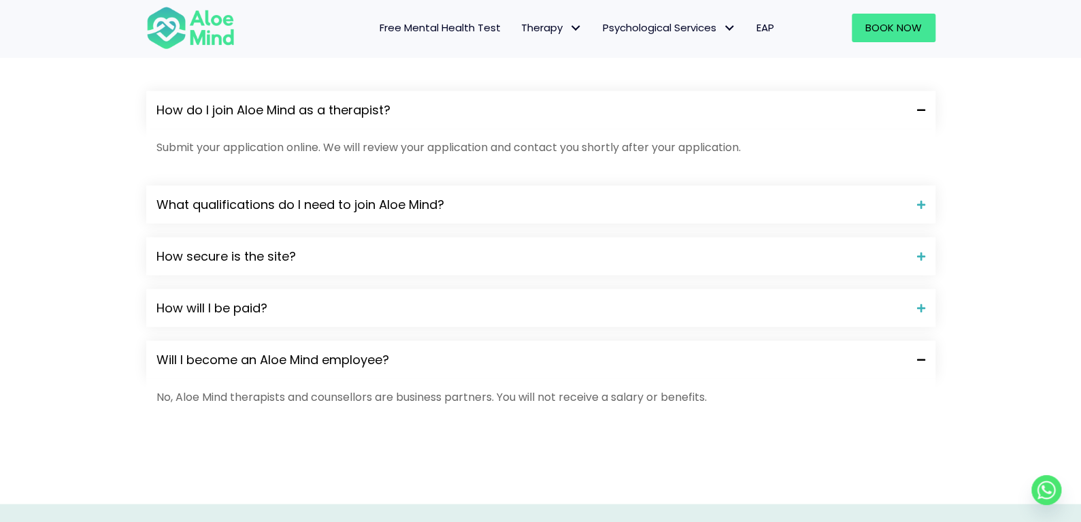 Image resolution: width=1081 pixels, height=522 pixels. Describe the element at coordinates (541, 396) in the screenshot. I see `p: No, Aloe Mind therapists and counsellors are business partners. You will not receive a salary or ...` at that location.